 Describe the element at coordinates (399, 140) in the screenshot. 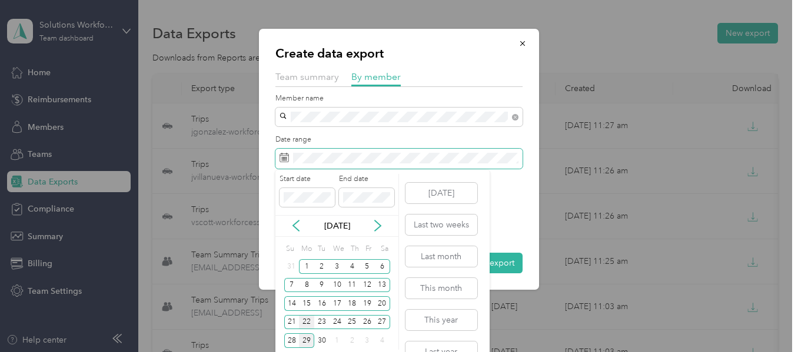

I see `label: Date range` at that location.